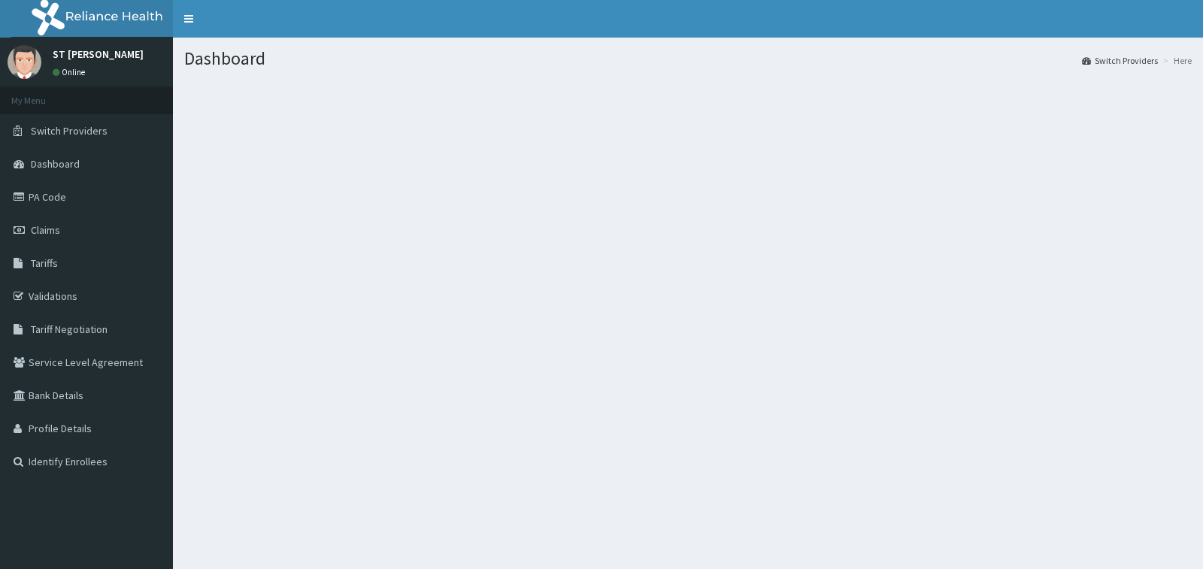 The height and width of the screenshot is (569, 1203). I want to click on span: Switch Providers, so click(69, 131).